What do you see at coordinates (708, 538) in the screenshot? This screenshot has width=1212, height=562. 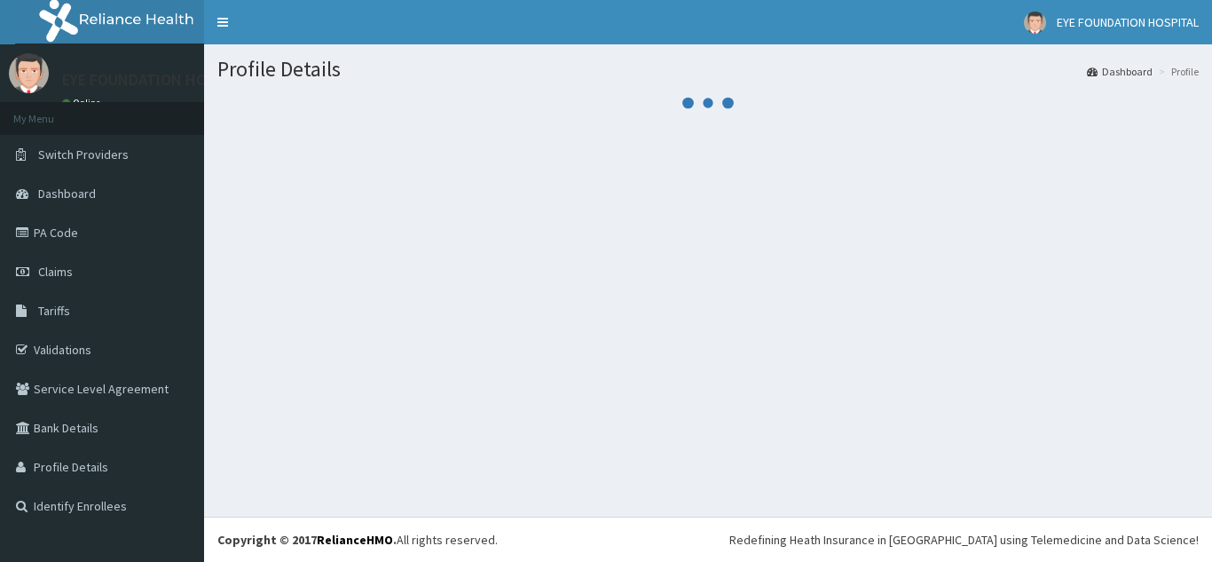 I see `footer: All rights reserved.` at bounding box center [708, 538].